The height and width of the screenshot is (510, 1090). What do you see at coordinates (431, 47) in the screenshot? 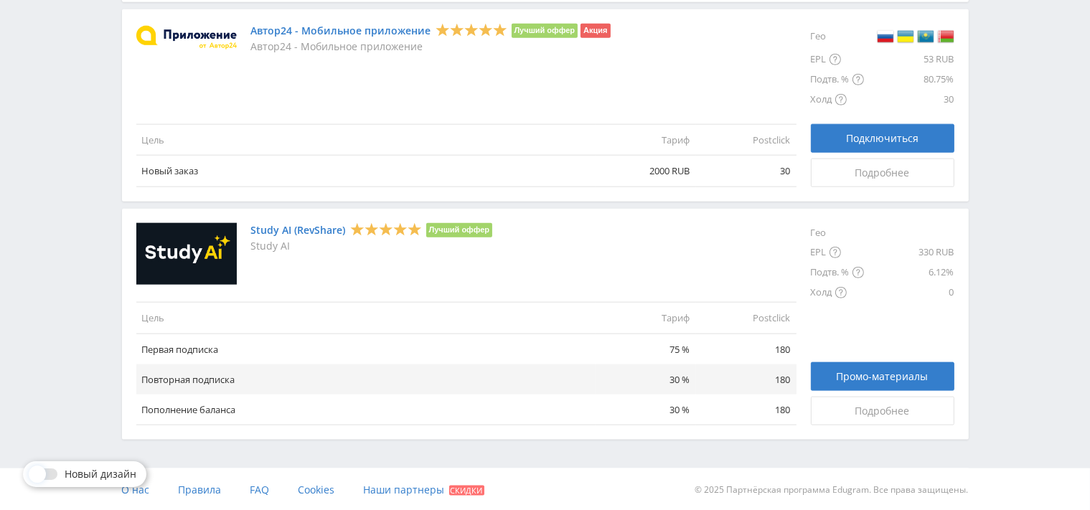
I see `p: Автор24 - Мобильное приложение` at bounding box center [431, 47].